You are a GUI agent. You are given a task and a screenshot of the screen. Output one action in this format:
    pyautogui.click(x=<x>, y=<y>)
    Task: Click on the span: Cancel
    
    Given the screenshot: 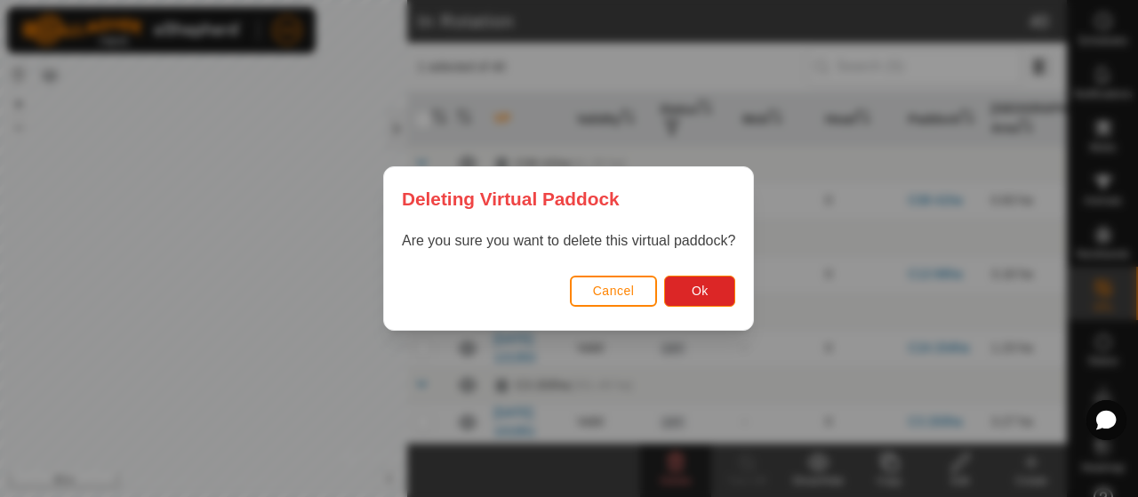 What is the action you would take?
    pyautogui.click(x=613, y=291)
    